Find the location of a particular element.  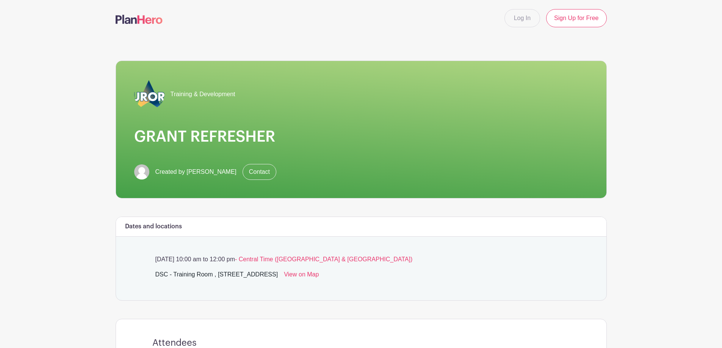

img: logo-507f7623f17ff9eddc593b1ce0a138ce2505c220e1c5a4e2b4648c50719b7d32.svg is located at coordinates (139, 19).